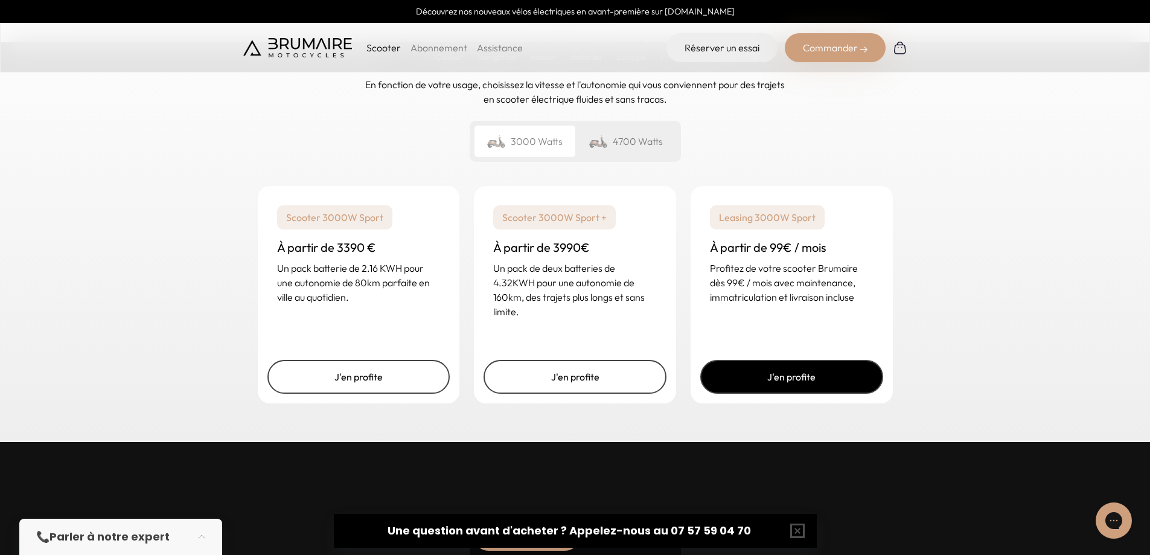  What do you see at coordinates (359, 283) in the screenshot?
I see `p: Un pack batterie de 2.16 KWH pour une autonomie de 80km parfaite en ville au quotidien.` at bounding box center [359, 283].